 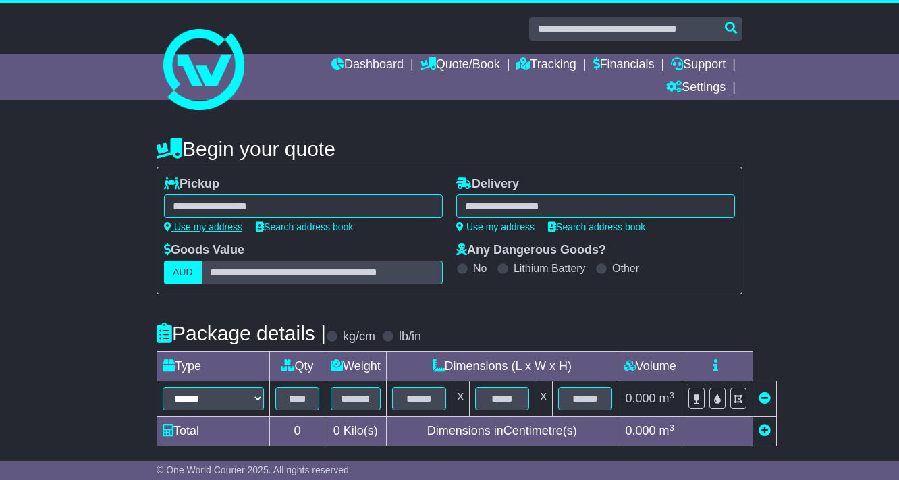 What do you see at coordinates (502, 431) in the screenshot?
I see `td: Dimensions in Centimetre(s)` at bounding box center [502, 431].